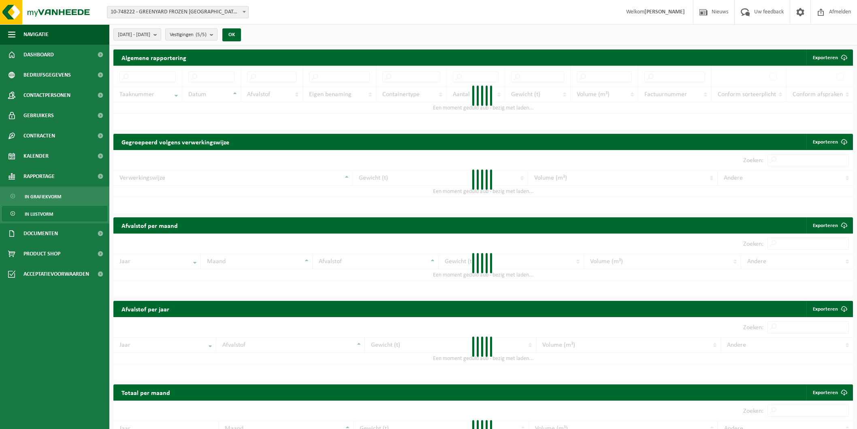  What do you see at coordinates (201, 34) in the screenshot?
I see `count: (5/5)` at bounding box center [201, 34].